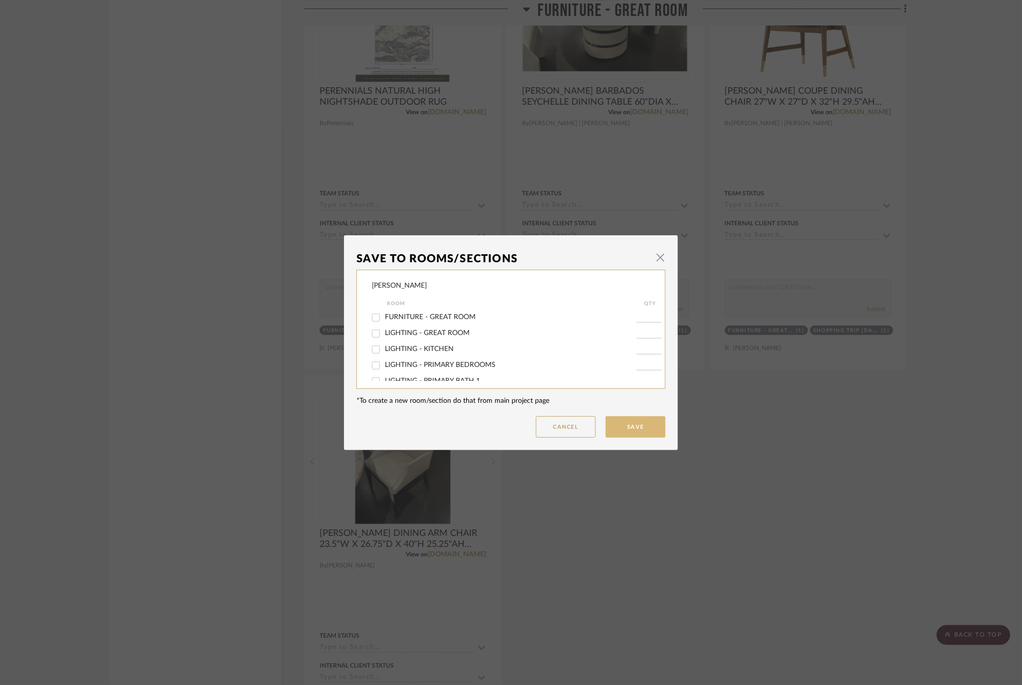  What do you see at coordinates (419, 349) in the screenshot?
I see `span: LIGHTING - KITCHEN` at bounding box center [419, 349].